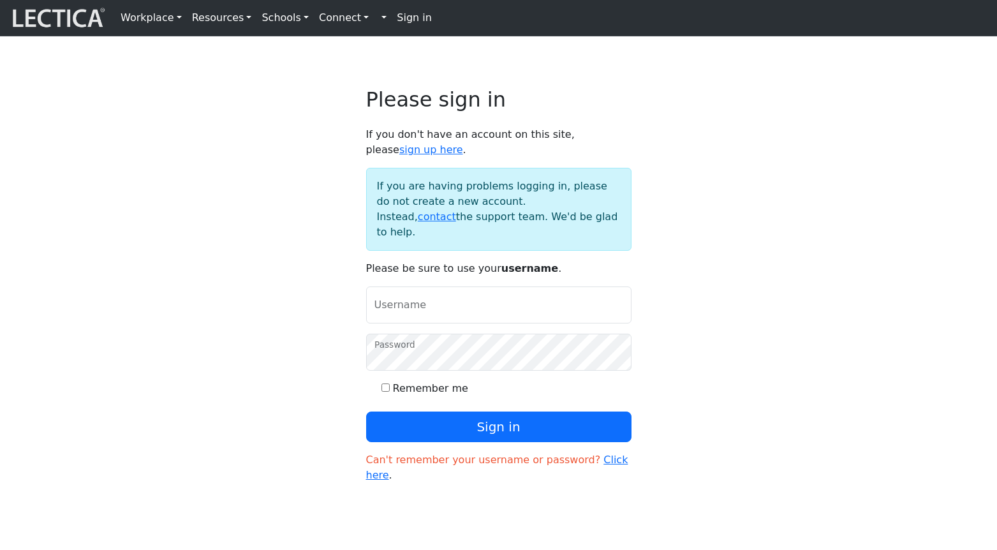  I want to click on button: Sign in, so click(499, 427).